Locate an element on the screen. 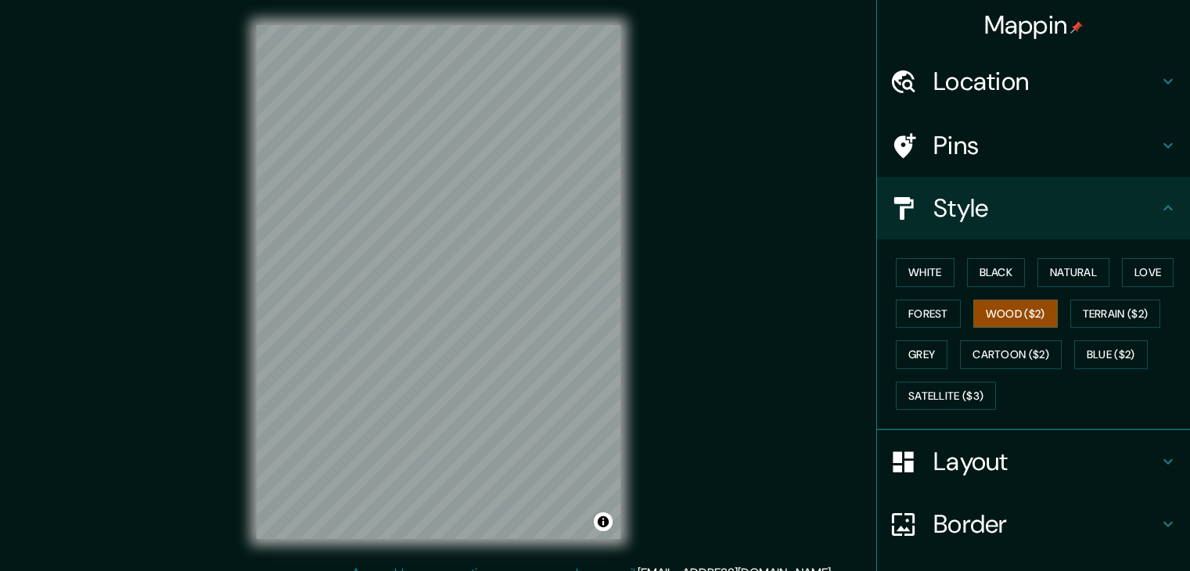  button: Wood ($2) is located at coordinates (1016, 314).